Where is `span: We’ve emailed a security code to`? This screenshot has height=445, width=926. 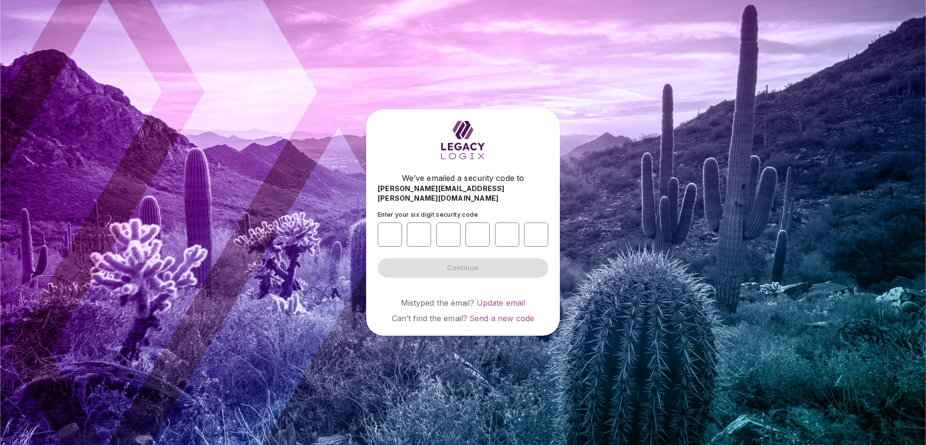 span: We’ve emailed a security code to is located at coordinates (463, 178).